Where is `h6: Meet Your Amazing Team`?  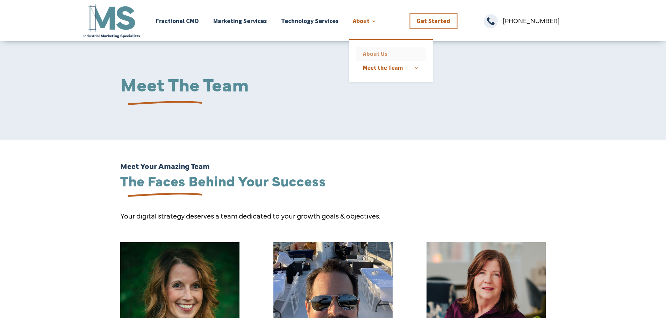 h6: Meet Your Amazing Team is located at coordinates (333, 168).